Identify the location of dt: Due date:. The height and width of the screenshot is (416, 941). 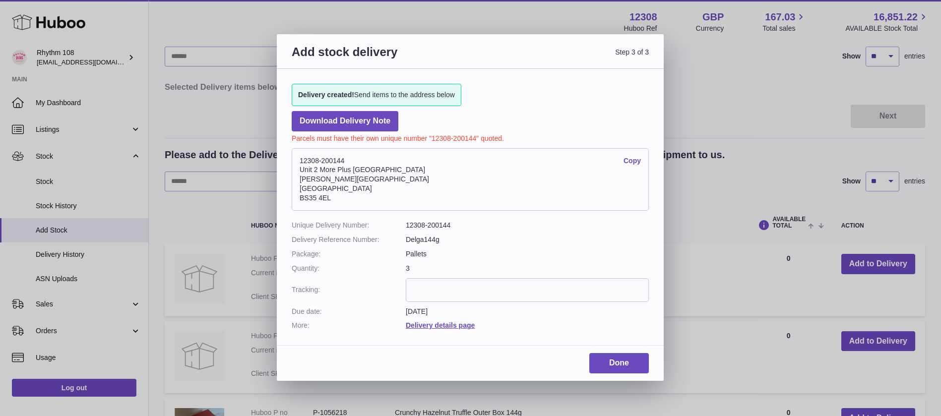
(349, 312).